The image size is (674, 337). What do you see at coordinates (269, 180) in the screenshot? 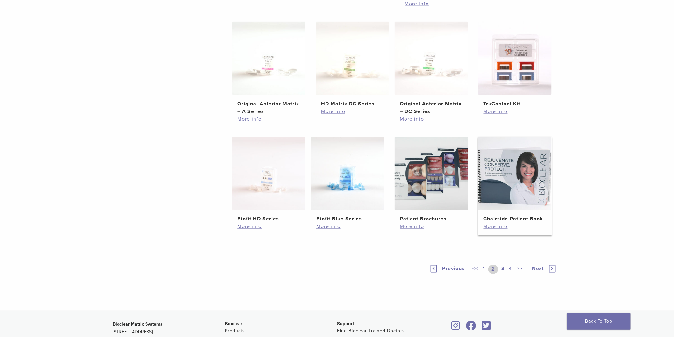
I see `a: Biofit HD SeriesBiofit HD Series` at bounding box center [269, 180].